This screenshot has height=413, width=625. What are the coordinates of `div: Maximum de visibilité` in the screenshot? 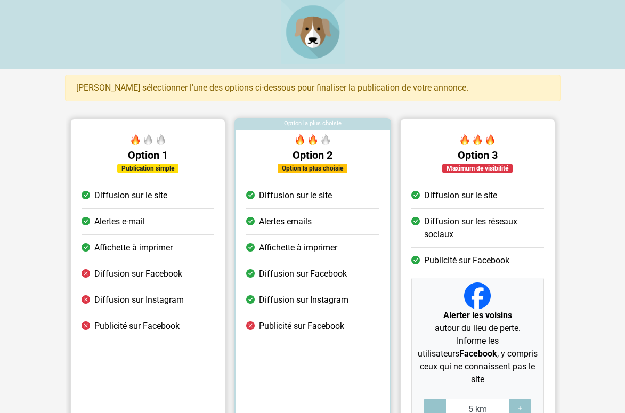 It's located at (478, 168).